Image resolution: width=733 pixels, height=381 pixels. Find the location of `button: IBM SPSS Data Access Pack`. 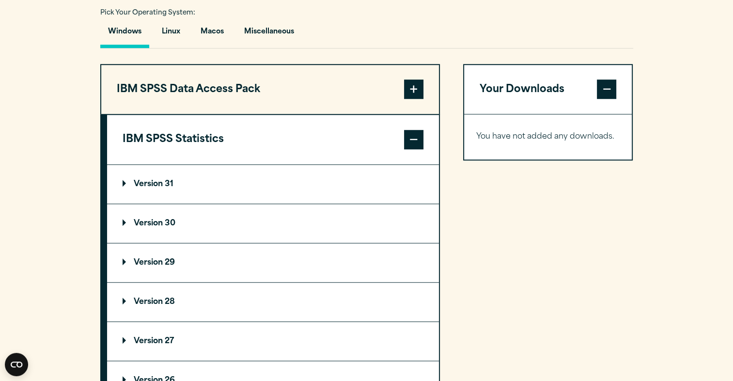

button: IBM SPSS Data Access Pack is located at coordinates (270, 90).